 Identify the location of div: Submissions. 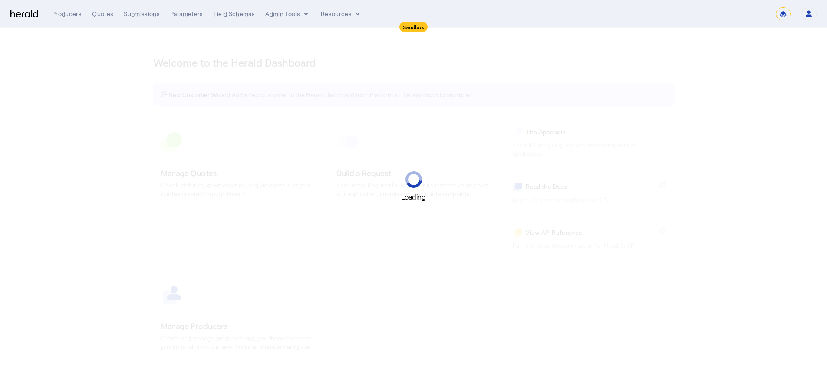
(142, 14).